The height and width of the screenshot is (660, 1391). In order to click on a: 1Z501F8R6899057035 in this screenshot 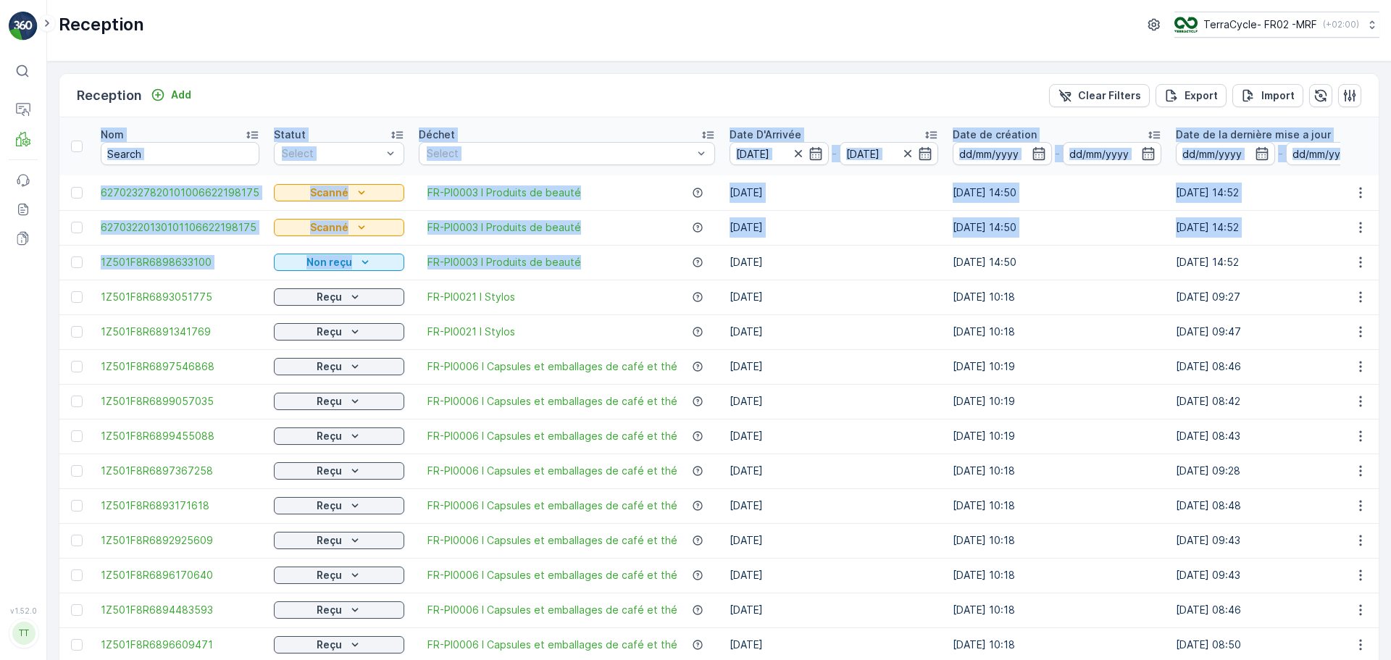, I will do `click(180, 401)`.